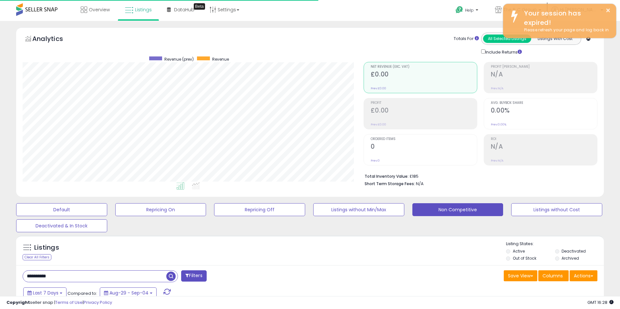  What do you see at coordinates (390, 184) in the screenshot?
I see `b: Short Term Storage Fees:` at bounding box center [390, 184].